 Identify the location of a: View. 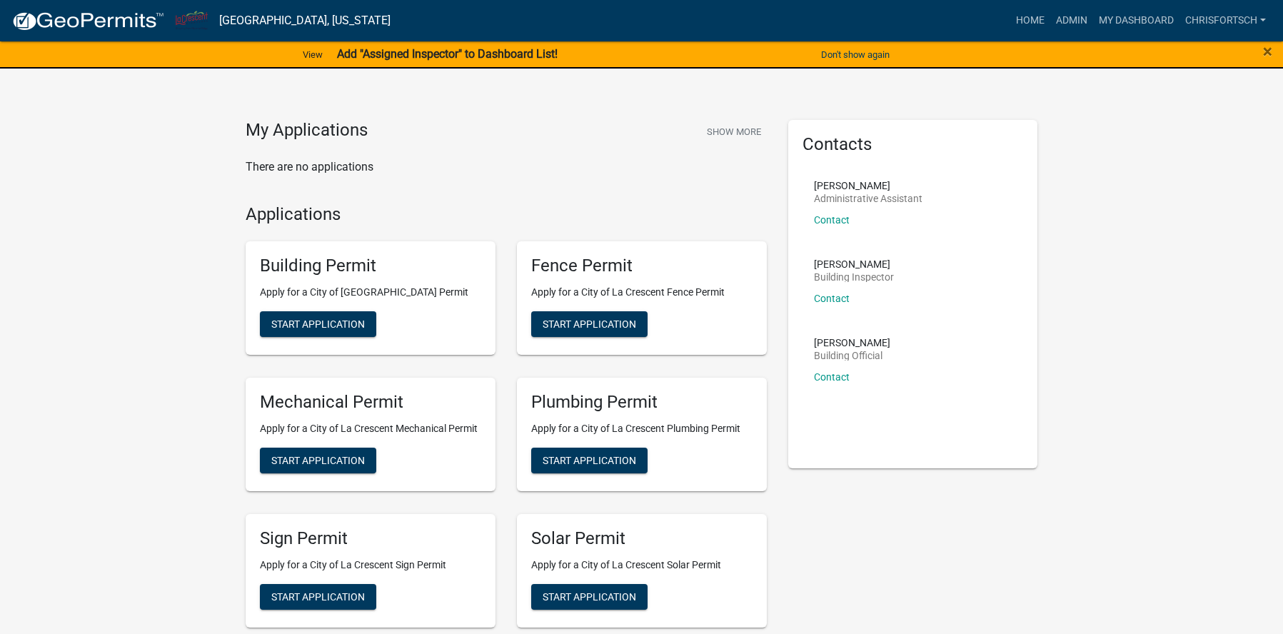
(313, 54).